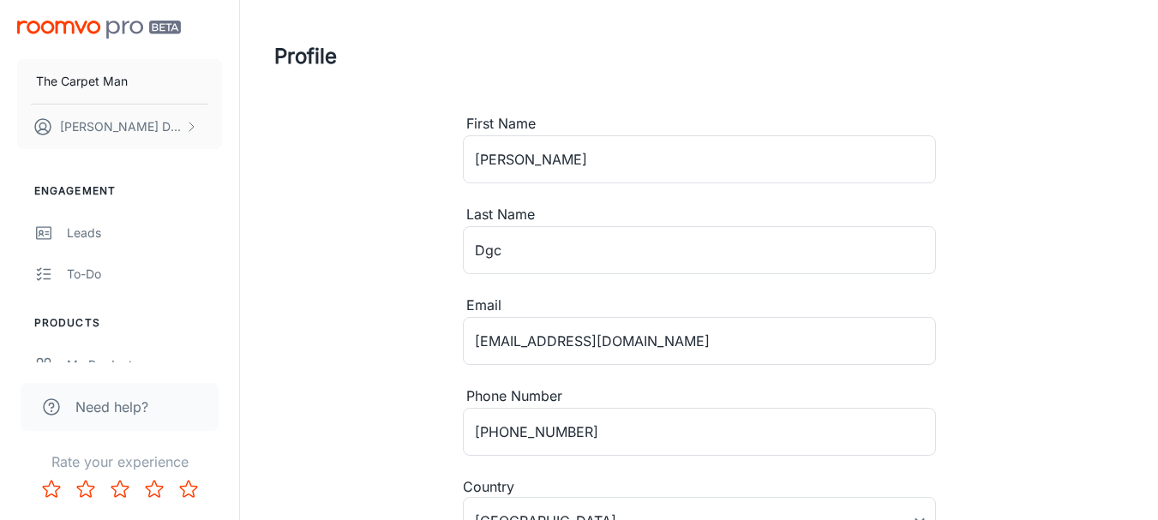  Describe the element at coordinates (699, 215) in the screenshot. I see `div: Last Name` at that location.